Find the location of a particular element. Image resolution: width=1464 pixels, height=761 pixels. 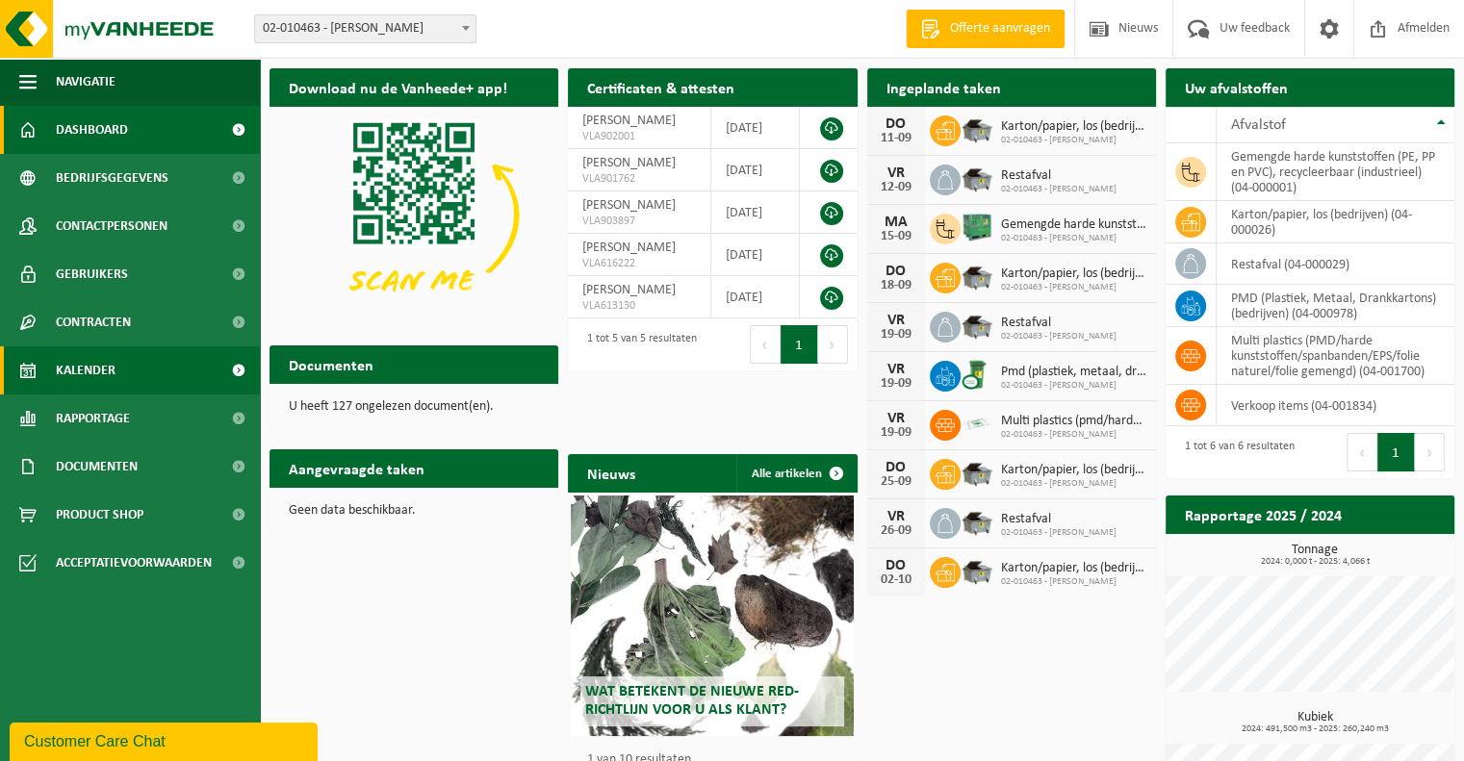

h2: Uw afvalstoffen is located at coordinates (1236, 87).